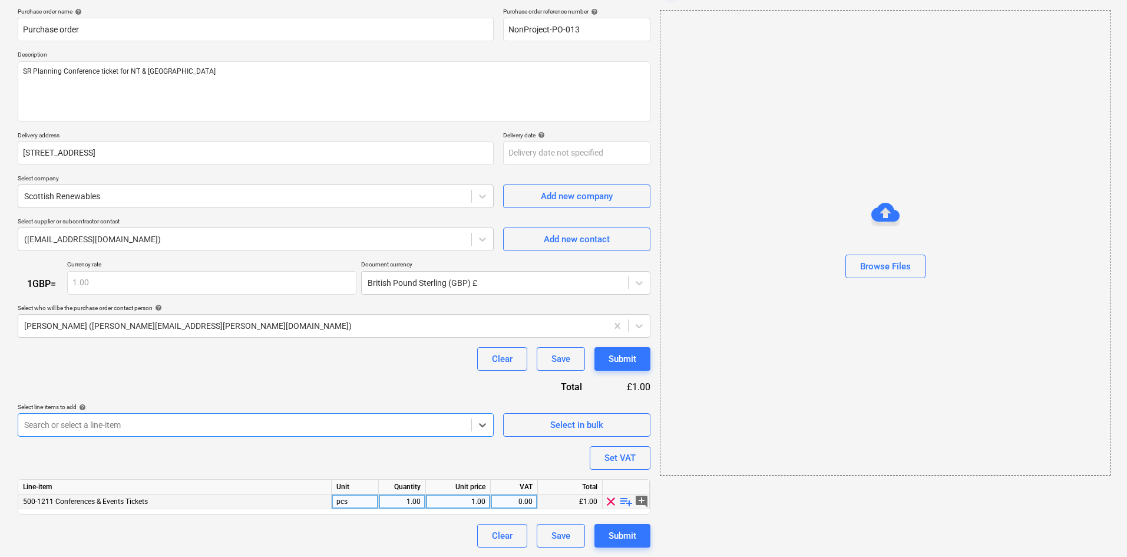 This screenshot has width=1127, height=557. What do you see at coordinates (885, 266) in the screenshot?
I see `button: Browse Files` at bounding box center [885, 266].